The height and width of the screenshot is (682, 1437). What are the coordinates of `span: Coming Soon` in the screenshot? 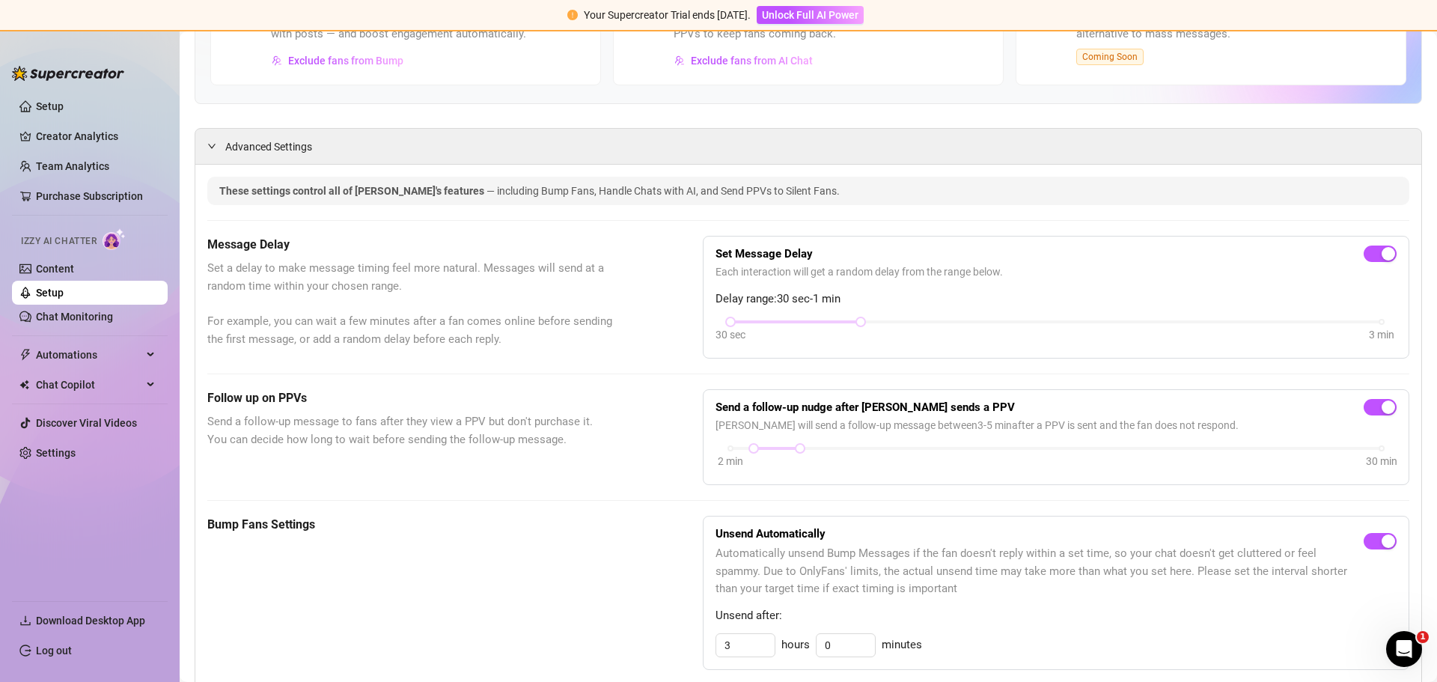 It's located at (1110, 57).